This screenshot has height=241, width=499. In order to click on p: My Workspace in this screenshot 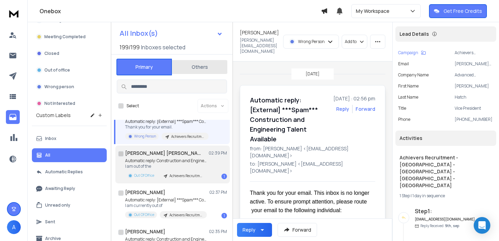, I will do `click(374, 11)`.